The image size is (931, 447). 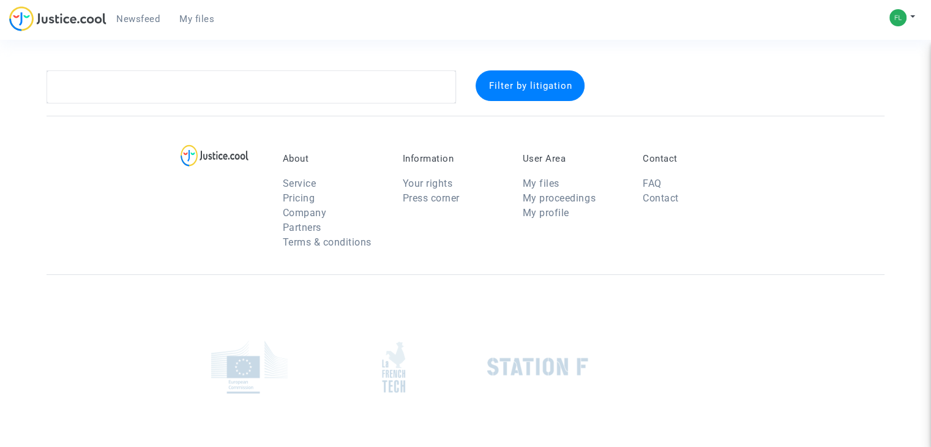 What do you see at coordinates (694, 159) in the screenshot?
I see `p: Contact` at bounding box center [694, 159].